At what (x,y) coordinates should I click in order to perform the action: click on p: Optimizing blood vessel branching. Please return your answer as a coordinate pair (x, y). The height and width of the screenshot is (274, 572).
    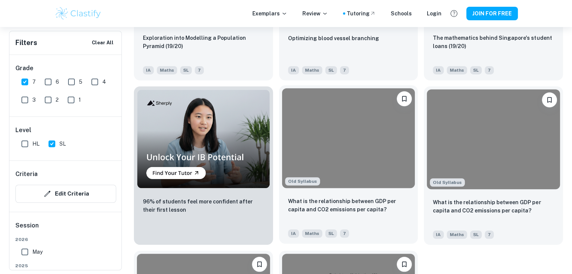
    Looking at the image, I should click on (333, 38).